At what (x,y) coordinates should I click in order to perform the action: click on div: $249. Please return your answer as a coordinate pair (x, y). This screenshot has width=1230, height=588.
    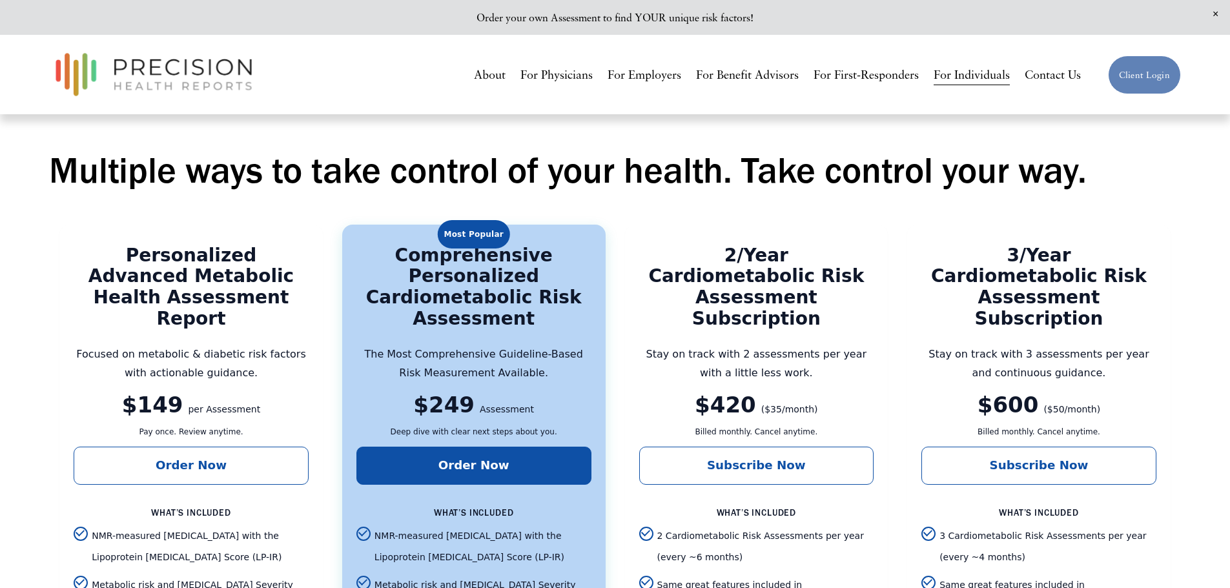
    Looking at the image, I should click on (444, 405).